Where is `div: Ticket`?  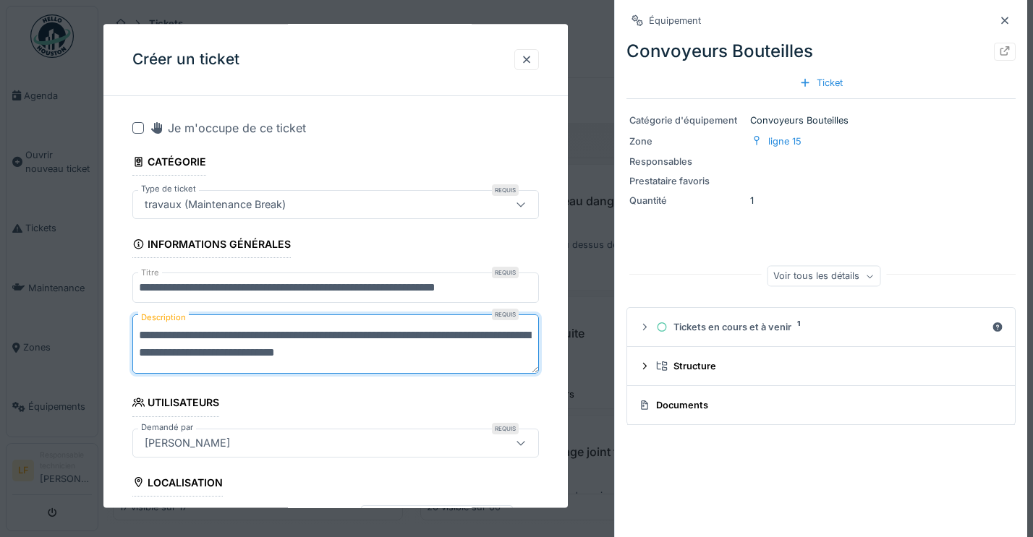
div: Ticket is located at coordinates (821, 82).